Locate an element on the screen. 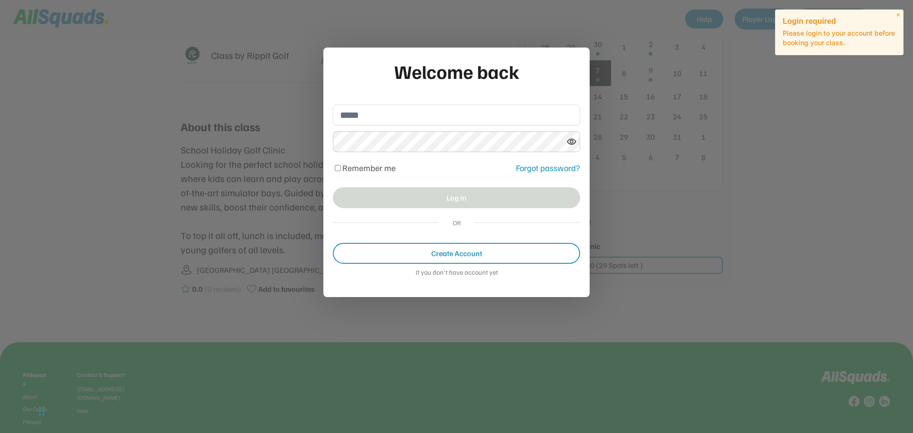 The width and height of the screenshot is (913, 433). button: Create Account is located at coordinates (456, 253).